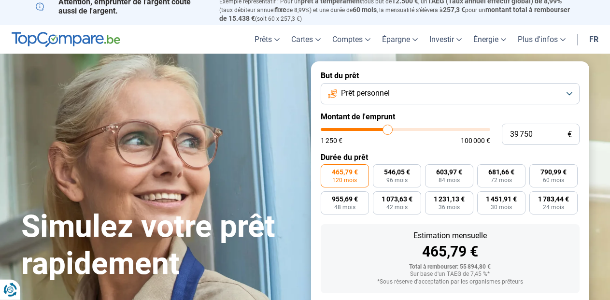  What do you see at coordinates (397, 207) in the screenshot?
I see `span: 42 mois` at bounding box center [397, 207].